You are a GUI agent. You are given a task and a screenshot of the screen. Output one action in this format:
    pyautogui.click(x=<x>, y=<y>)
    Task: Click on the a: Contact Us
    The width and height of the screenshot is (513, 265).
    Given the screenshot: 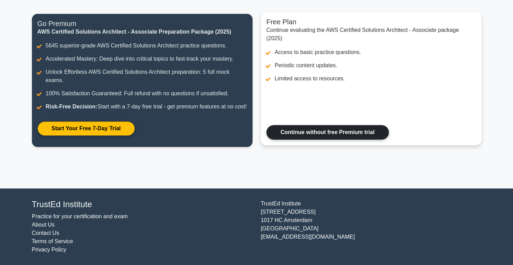 What is the action you would take?
    pyautogui.click(x=45, y=233)
    